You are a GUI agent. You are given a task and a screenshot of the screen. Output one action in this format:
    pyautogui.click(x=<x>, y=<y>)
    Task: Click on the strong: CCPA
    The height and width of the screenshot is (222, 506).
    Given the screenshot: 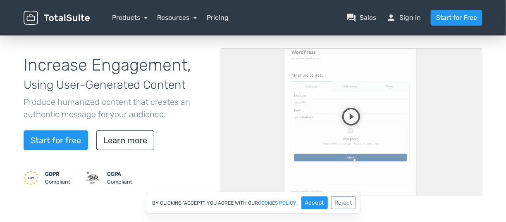 What is the action you would take?
    pyautogui.click(x=114, y=174)
    